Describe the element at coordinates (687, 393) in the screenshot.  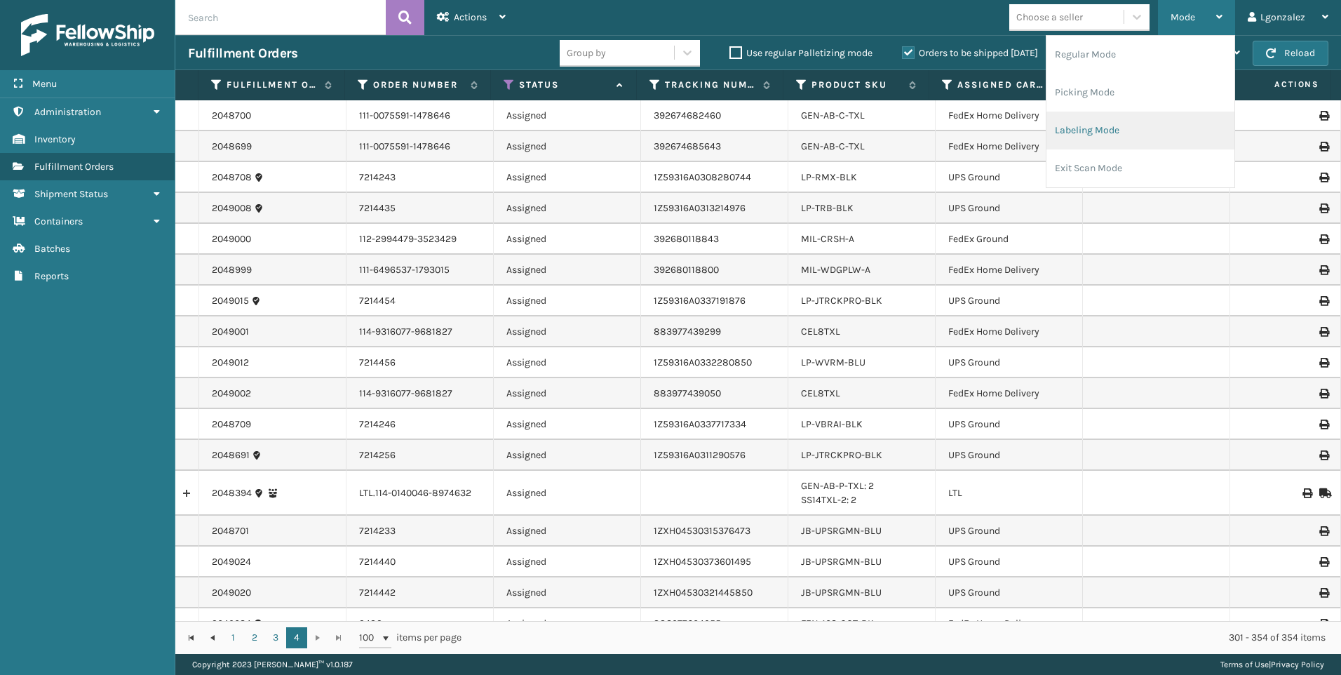
I see `a: 883977439050` at that location.